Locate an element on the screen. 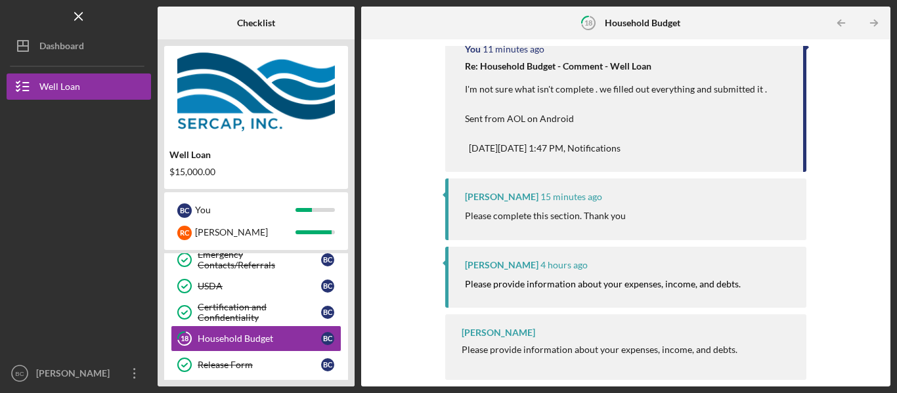 Image resolution: width=897 pixels, height=393 pixels. mark: Please provide information about your expenses, income, and debts. is located at coordinates (603, 284).